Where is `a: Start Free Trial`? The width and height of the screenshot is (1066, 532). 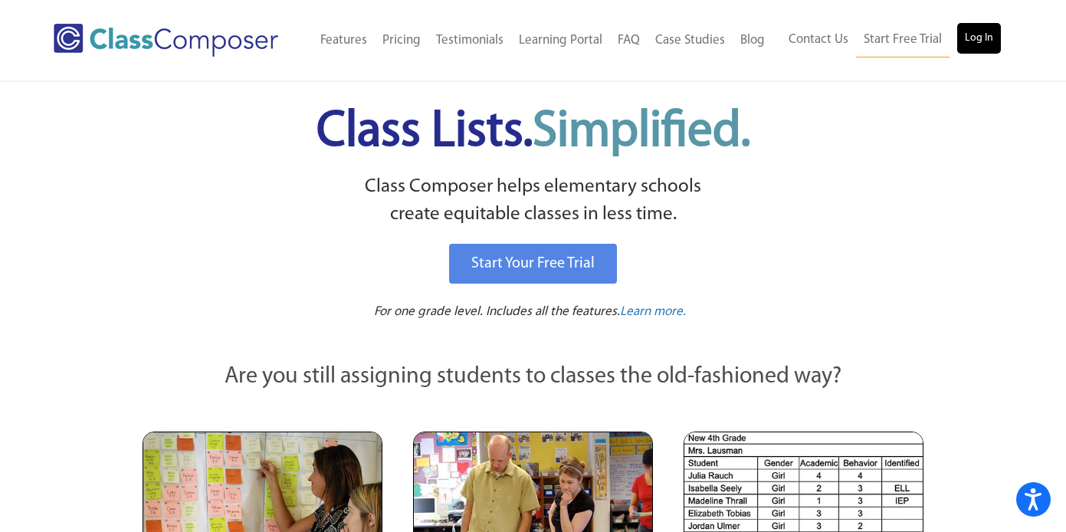 a: Start Free Trial is located at coordinates (903, 40).